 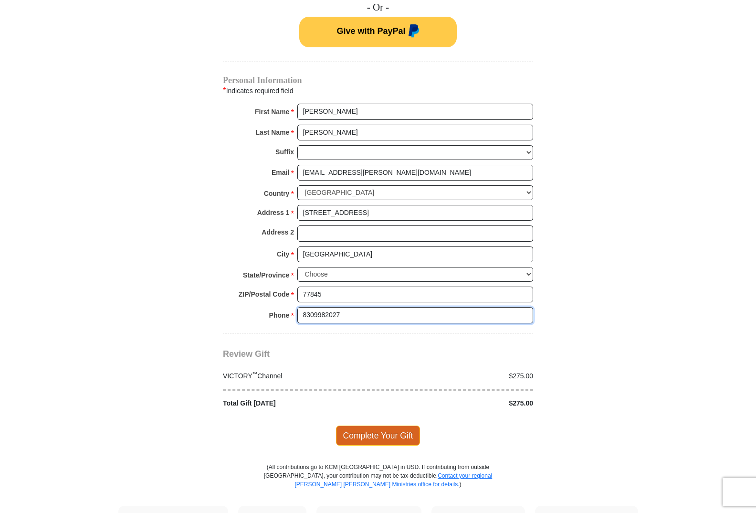 What do you see at coordinates (371, 31) in the screenshot?
I see `span: Give with PayPal` at bounding box center [371, 31].